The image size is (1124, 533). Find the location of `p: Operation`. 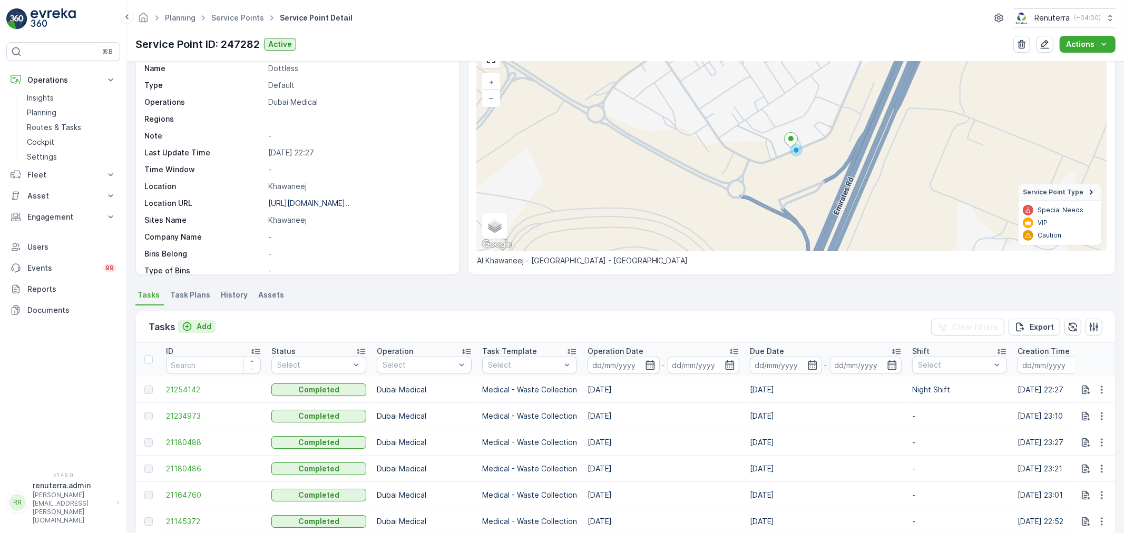

p: Operation is located at coordinates (395, 351).